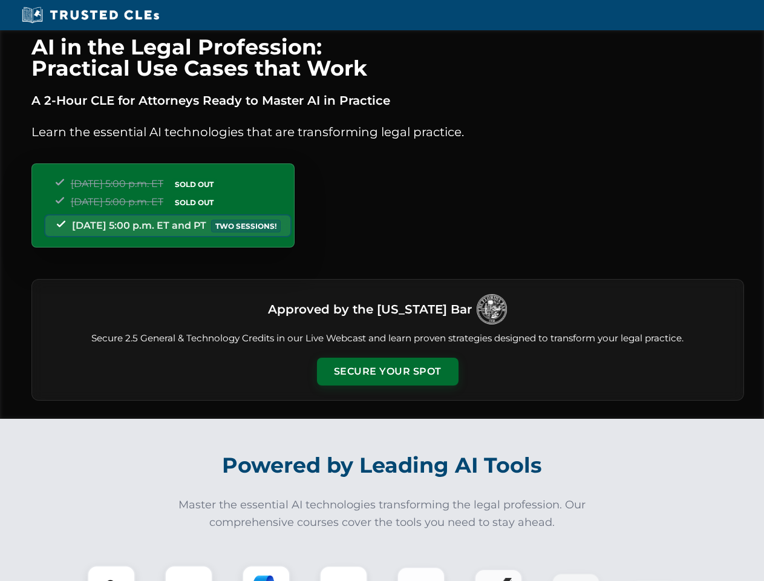 This screenshot has width=764, height=581. I want to click on h2: Powered by Leading AI Tools, so click(382, 465).